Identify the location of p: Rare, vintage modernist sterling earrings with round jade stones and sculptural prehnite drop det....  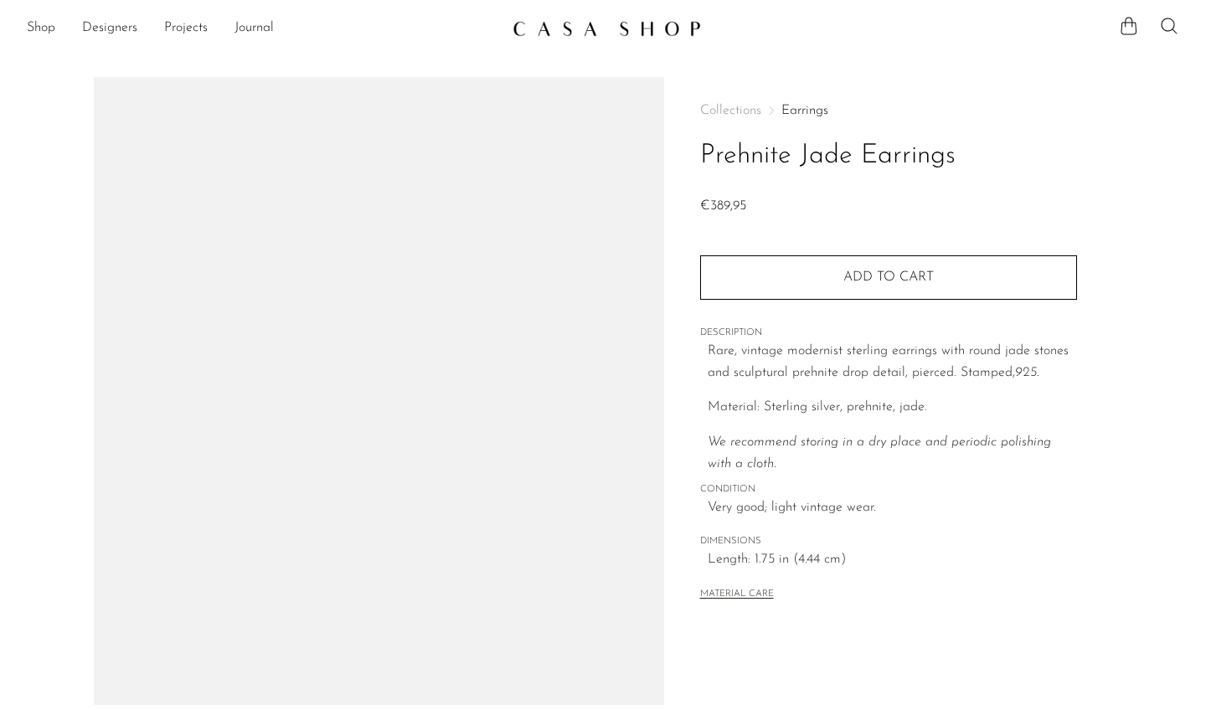
(892, 362).